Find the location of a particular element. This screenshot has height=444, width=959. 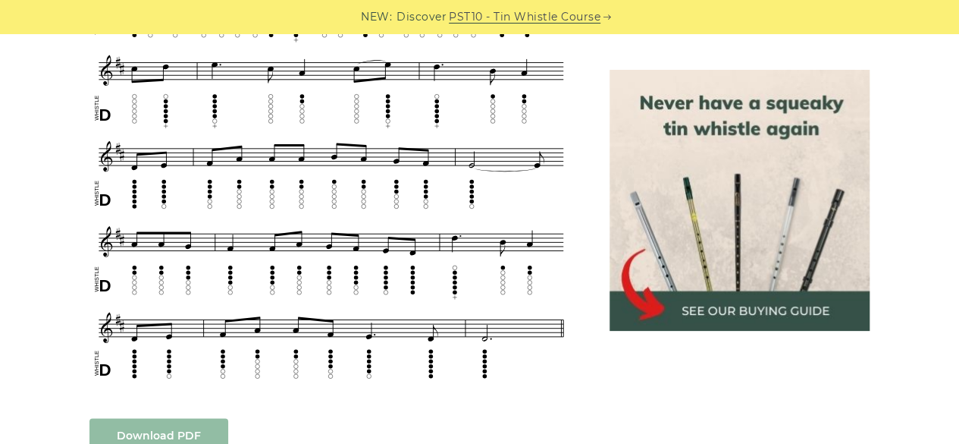

img: tin whistle buying guide is located at coordinates (740, 200).